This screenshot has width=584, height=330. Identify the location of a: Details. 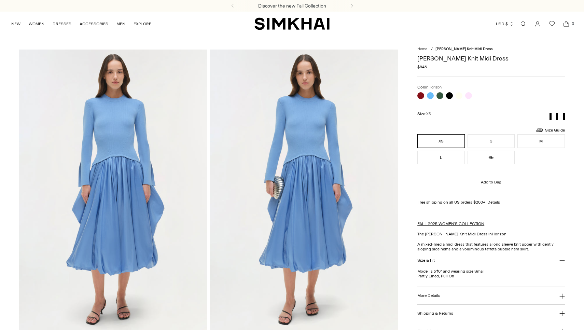
(494, 202).